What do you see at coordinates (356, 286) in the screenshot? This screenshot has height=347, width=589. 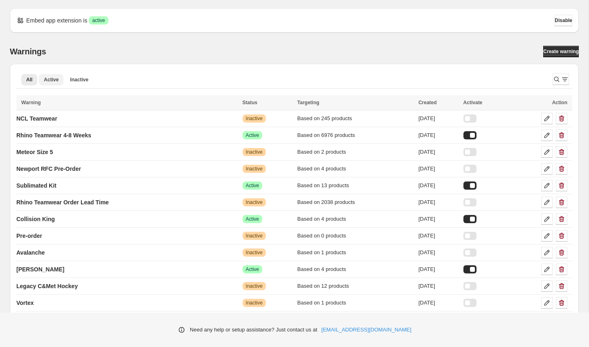 I see `div: Based on 12 products` at bounding box center [356, 286].